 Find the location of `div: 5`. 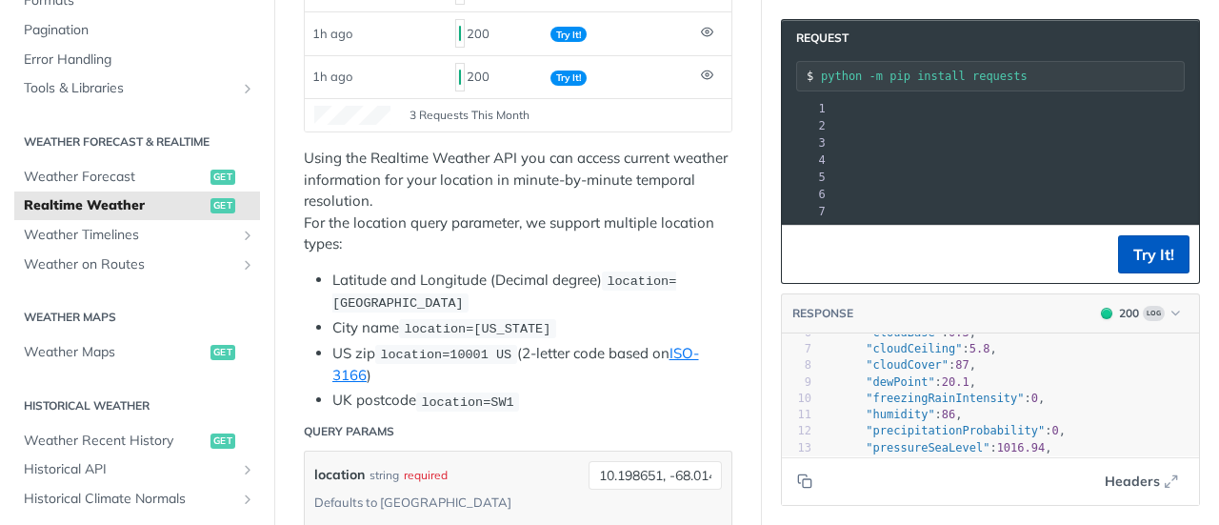

div: 5 is located at coordinates (812, 177).